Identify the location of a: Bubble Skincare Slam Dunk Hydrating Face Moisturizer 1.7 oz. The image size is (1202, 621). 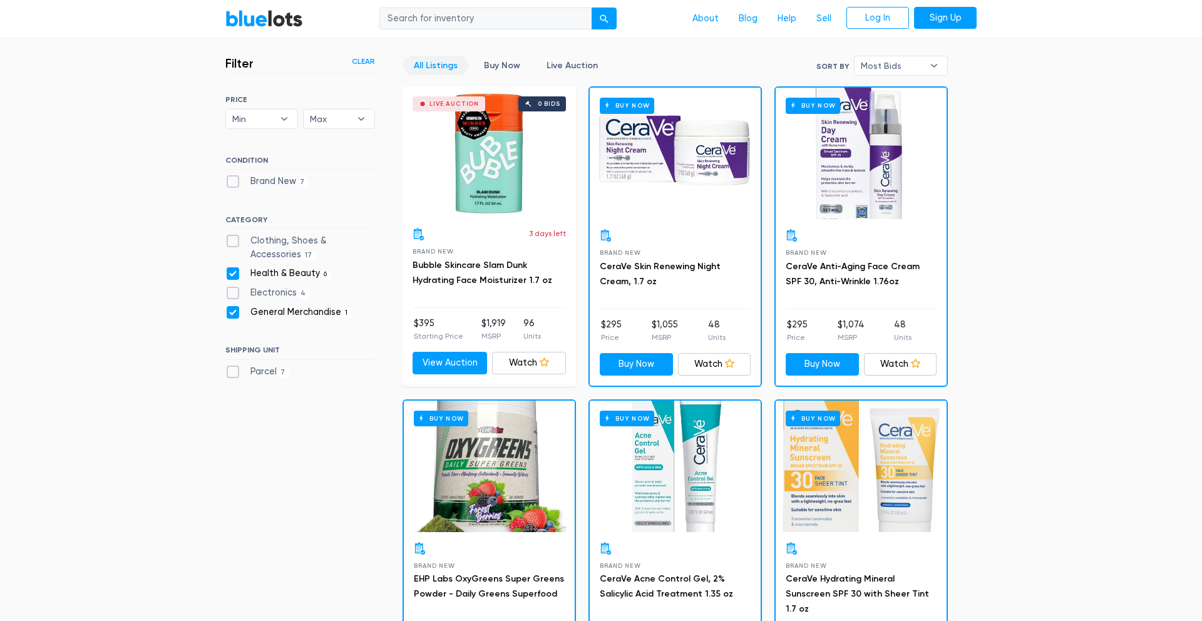
(482, 272).